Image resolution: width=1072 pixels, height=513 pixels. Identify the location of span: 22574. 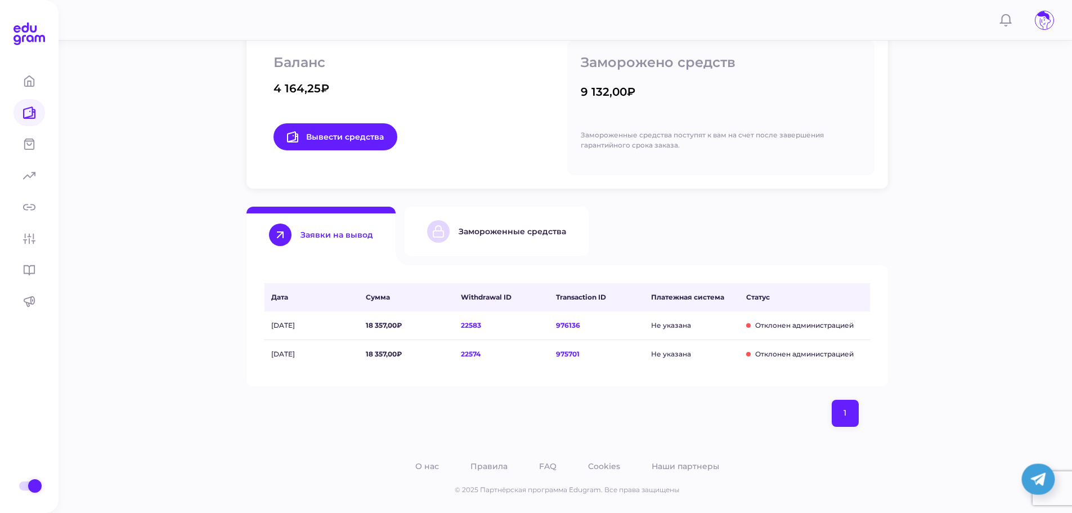
(505, 354).